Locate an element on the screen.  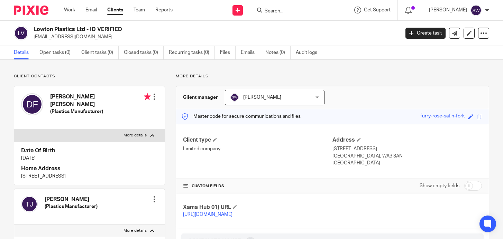
a: Details is located at coordinates (24, 53).